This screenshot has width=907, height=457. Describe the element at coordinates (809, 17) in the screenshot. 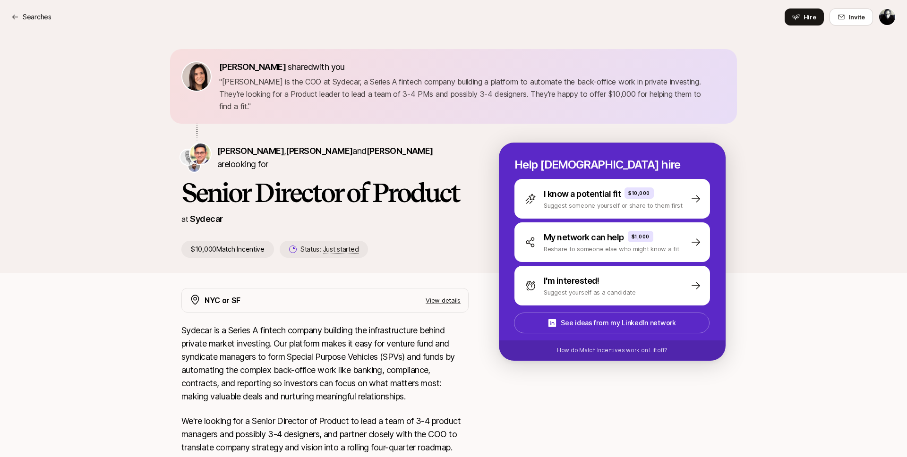

I see `span: Hire` at that location.